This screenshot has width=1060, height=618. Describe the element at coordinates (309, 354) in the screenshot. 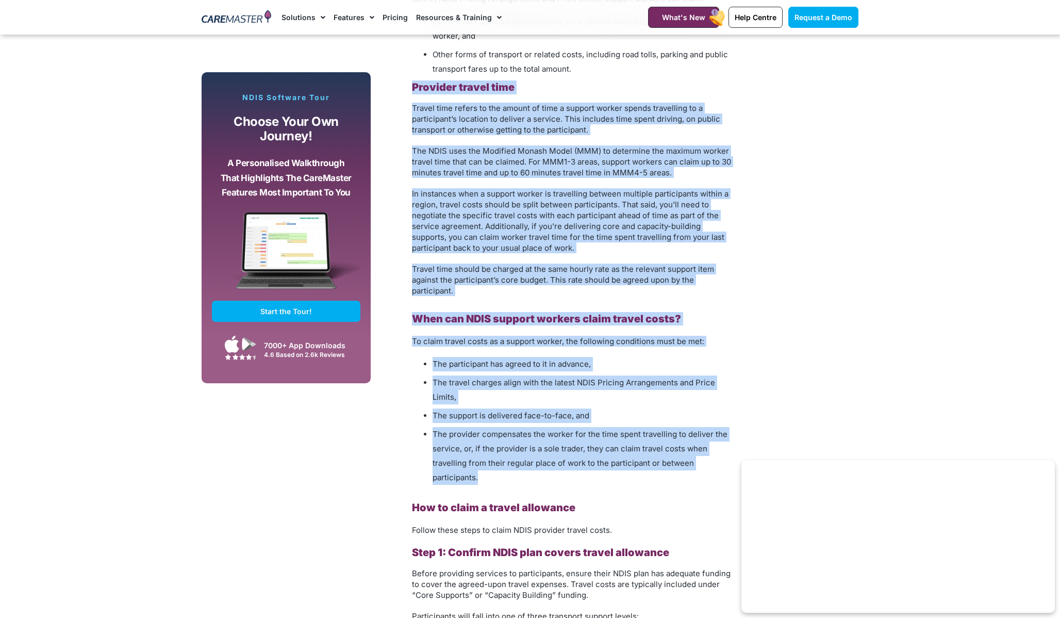

I see `div: 4.6 Based on 2.6k Reviews` at that location.